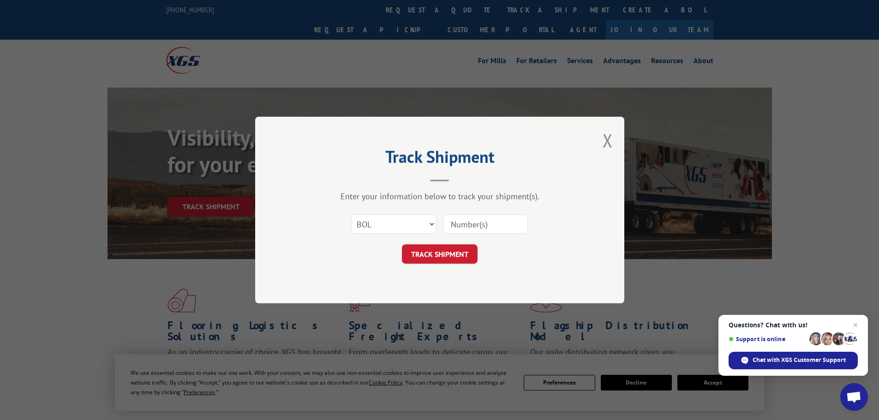 The image size is (879, 420). Describe the element at coordinates (854, 397) in the screenshot. I see `div: Open chat` at that location.